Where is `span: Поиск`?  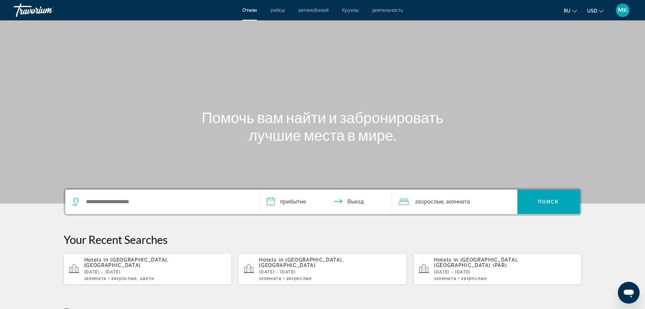 span: Поиск is located at coordinates (549, 201).